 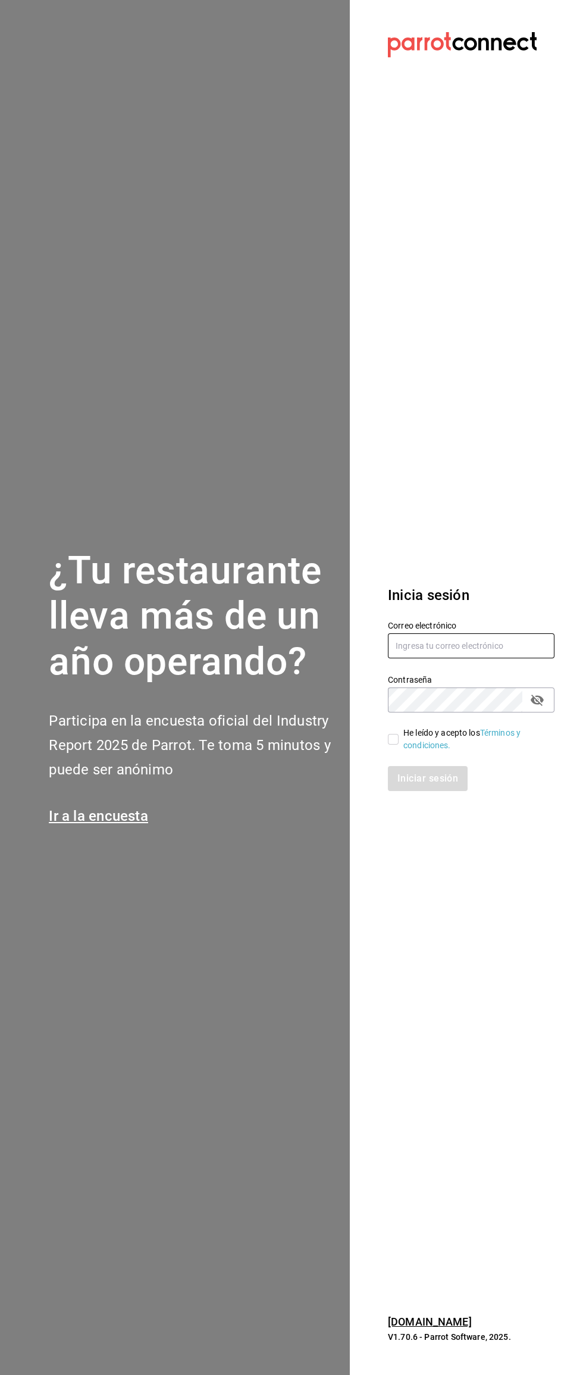 I want to click on p: V1.70.6 - Parrot Software, 2025., so click(x=471, y=1337).